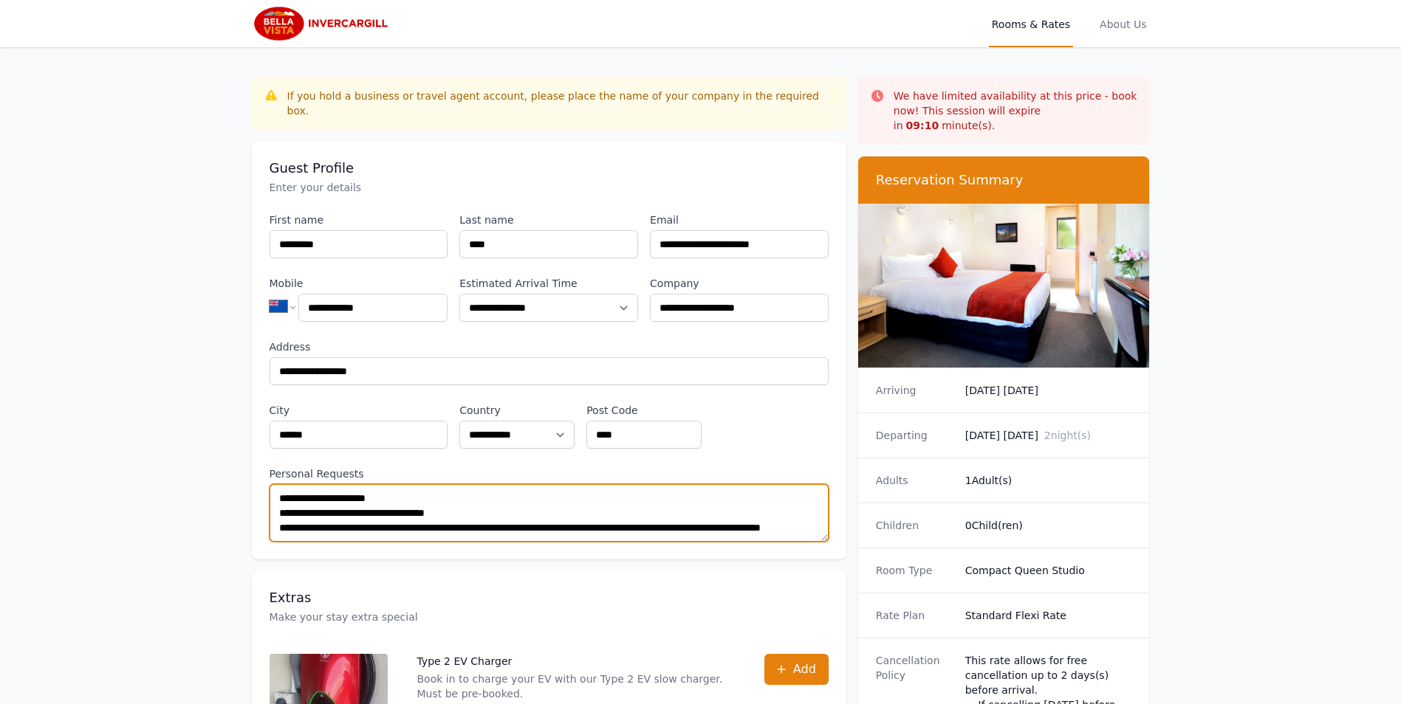 The height and width of the screenshot is (704, 1401). Describe the element at coordinates (549, 168) in the screenshot. I see `h3: Guest Profile` at that location.